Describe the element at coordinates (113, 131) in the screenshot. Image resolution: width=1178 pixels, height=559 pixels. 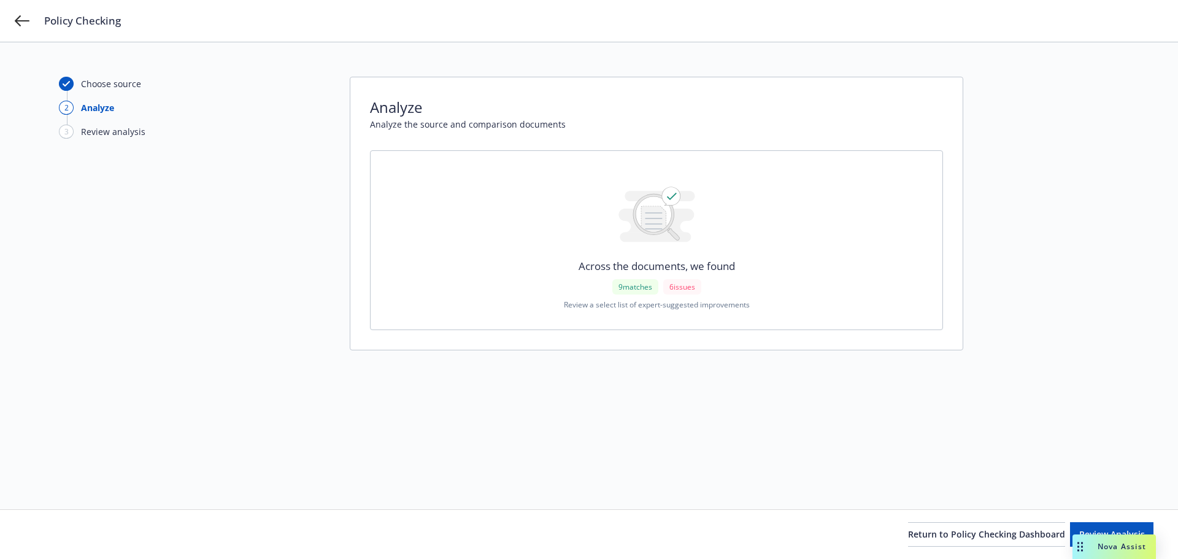
I see `div: Review analysis` at that location.